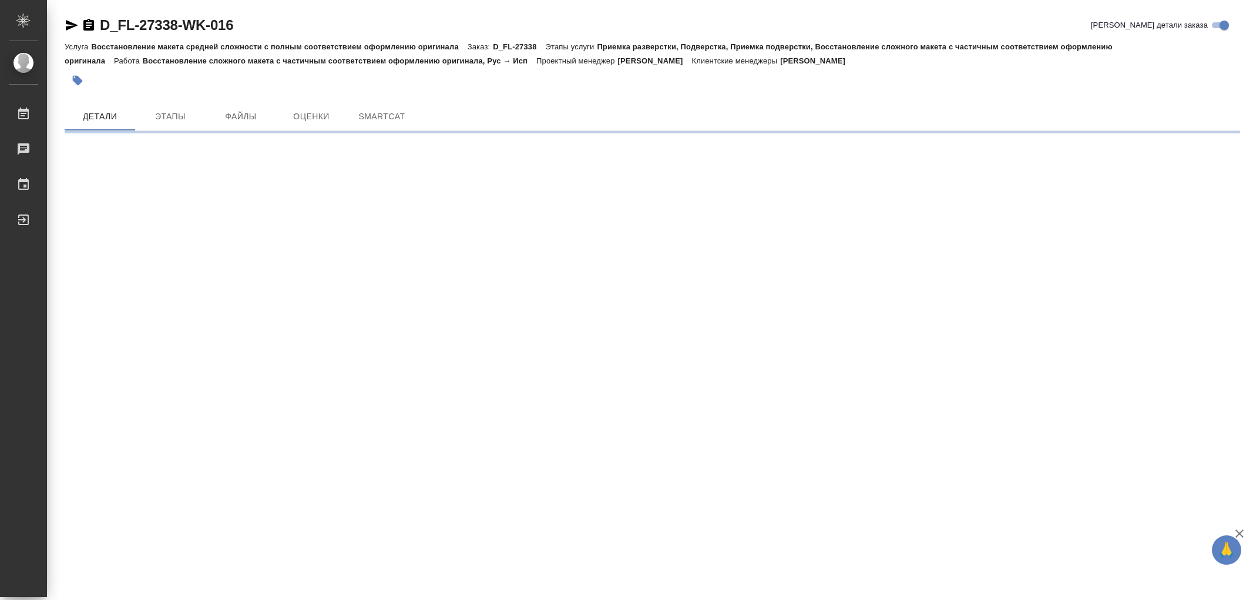 The image size is (1253, 600). Describe the element at coordinates (78, 46) in the screenshot. I see `p: Услуга` at that location.